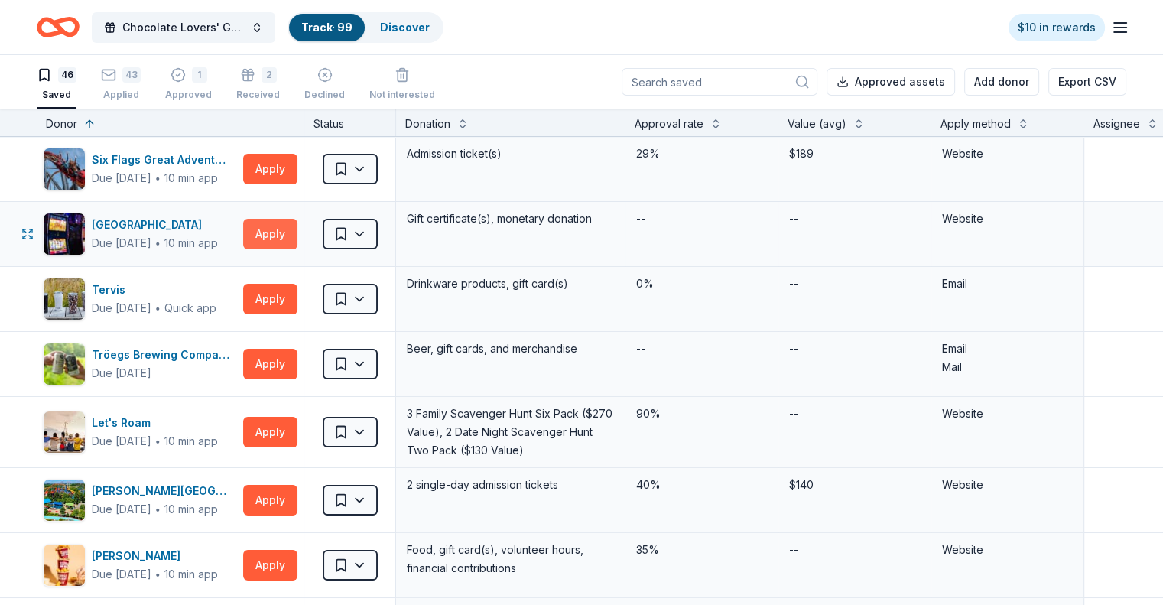 This screenshot has width=1163, height=605. I want to click on div: Tröegs Brewing Company, so click(164, 355).